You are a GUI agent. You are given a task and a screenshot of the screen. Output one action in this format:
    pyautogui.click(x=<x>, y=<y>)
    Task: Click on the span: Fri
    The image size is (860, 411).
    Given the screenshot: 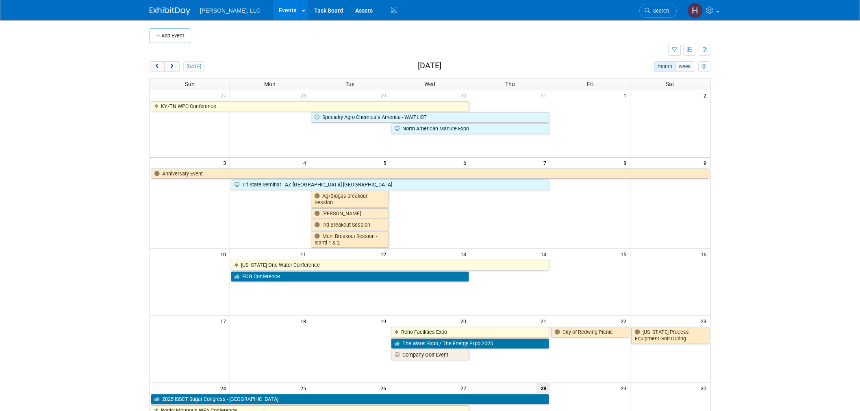 What is the action you would take?
    pyautogui.click(x=590, y=84)
    